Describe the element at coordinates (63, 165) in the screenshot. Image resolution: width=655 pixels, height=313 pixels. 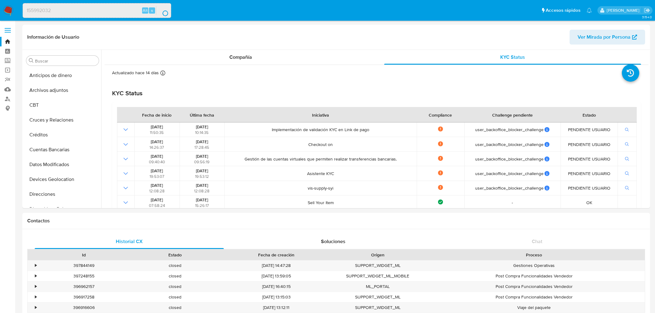
I see `button: Datos Modificados` at that location.